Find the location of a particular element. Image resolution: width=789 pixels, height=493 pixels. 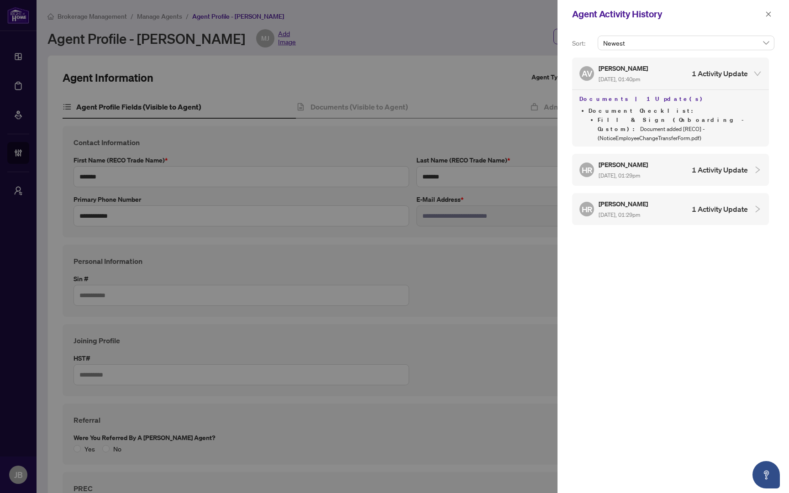

span: Newest is located at coordinates (685, 43).